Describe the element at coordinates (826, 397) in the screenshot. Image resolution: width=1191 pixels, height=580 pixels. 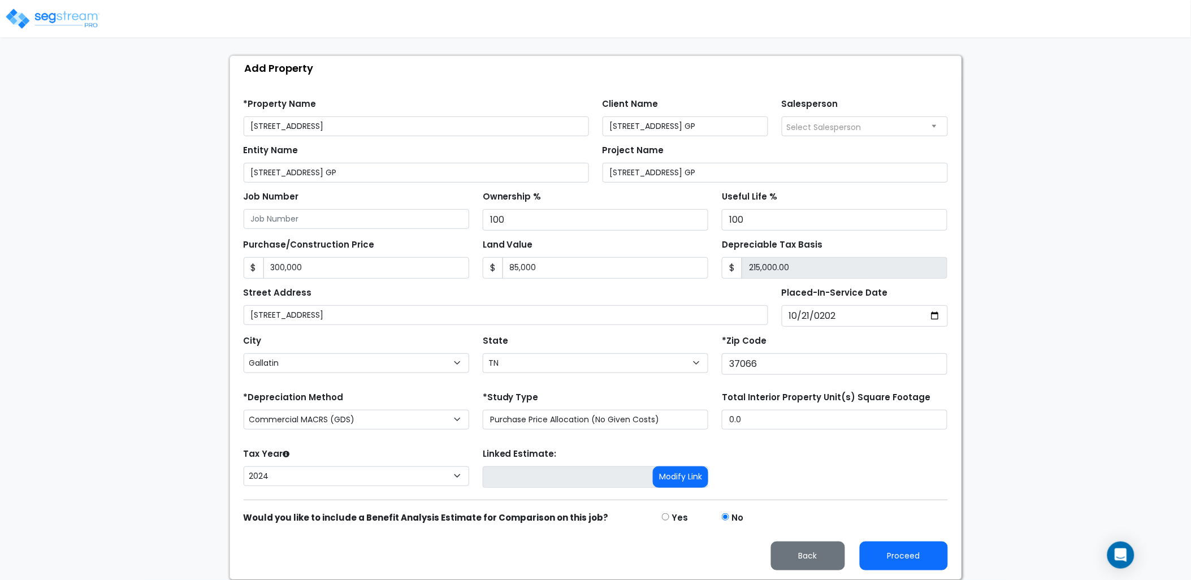
I see `label: Total Interior Property Unit(s) Square Footage` at that location.